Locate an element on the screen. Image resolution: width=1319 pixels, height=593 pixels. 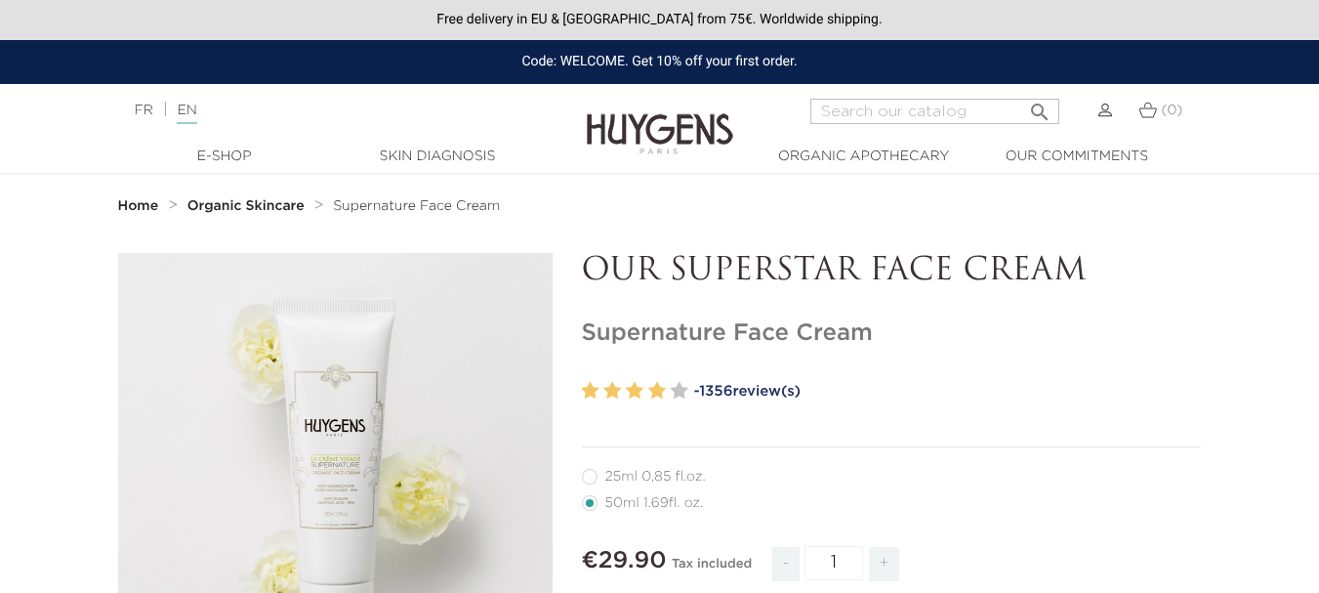
input: Search is located at coordinates (934, 111).